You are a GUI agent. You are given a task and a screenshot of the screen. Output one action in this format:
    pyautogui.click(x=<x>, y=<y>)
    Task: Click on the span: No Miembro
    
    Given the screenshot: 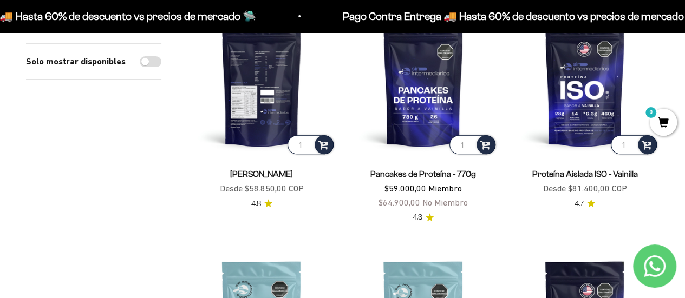 What is the action you would take?
    pyautogui.click(x=445, y=202)
    